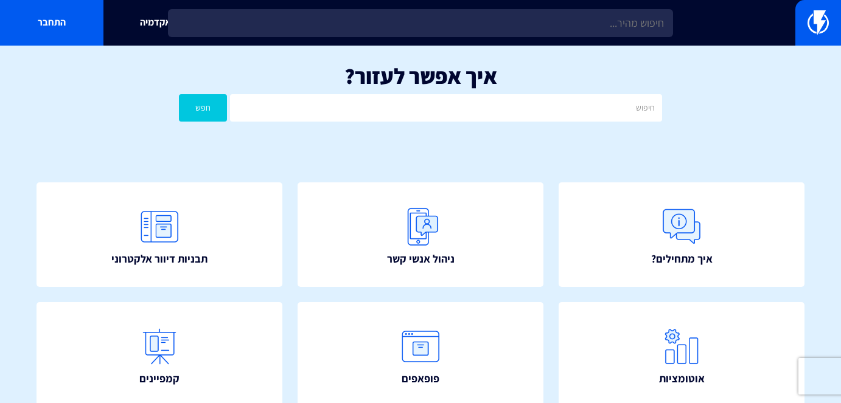  I want to click on input: חיפוש, so click(445, 108).